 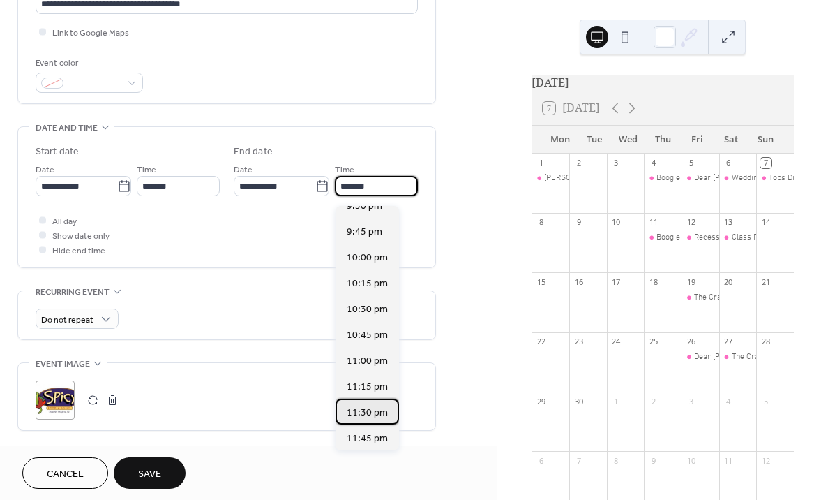 I want to click on div: Sun, so click(x=765, y=140).